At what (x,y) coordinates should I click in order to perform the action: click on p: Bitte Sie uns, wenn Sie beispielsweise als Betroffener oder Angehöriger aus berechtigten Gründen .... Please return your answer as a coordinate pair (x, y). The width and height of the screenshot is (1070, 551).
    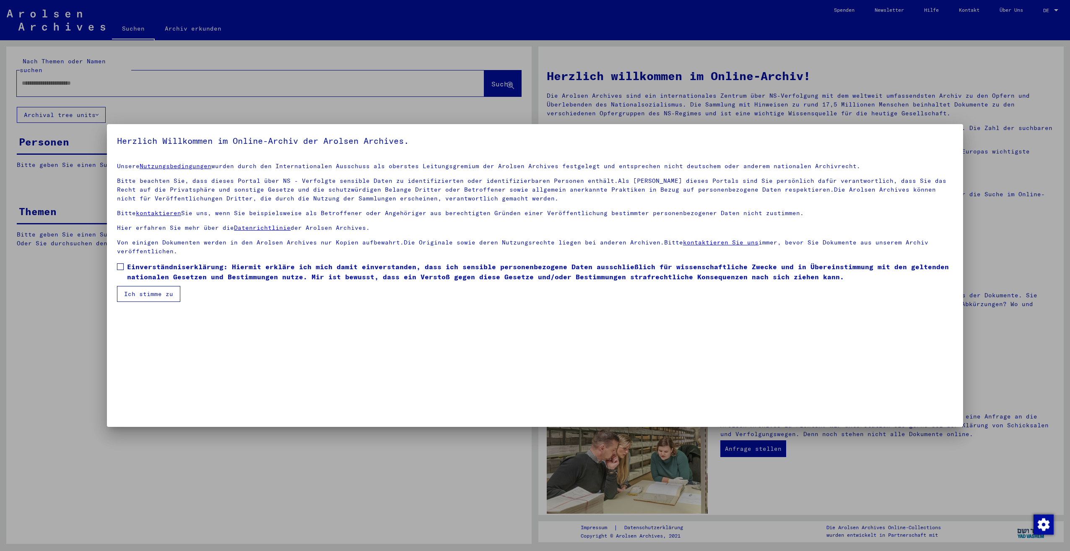
    Looking at the image, I should click on (535, 213).